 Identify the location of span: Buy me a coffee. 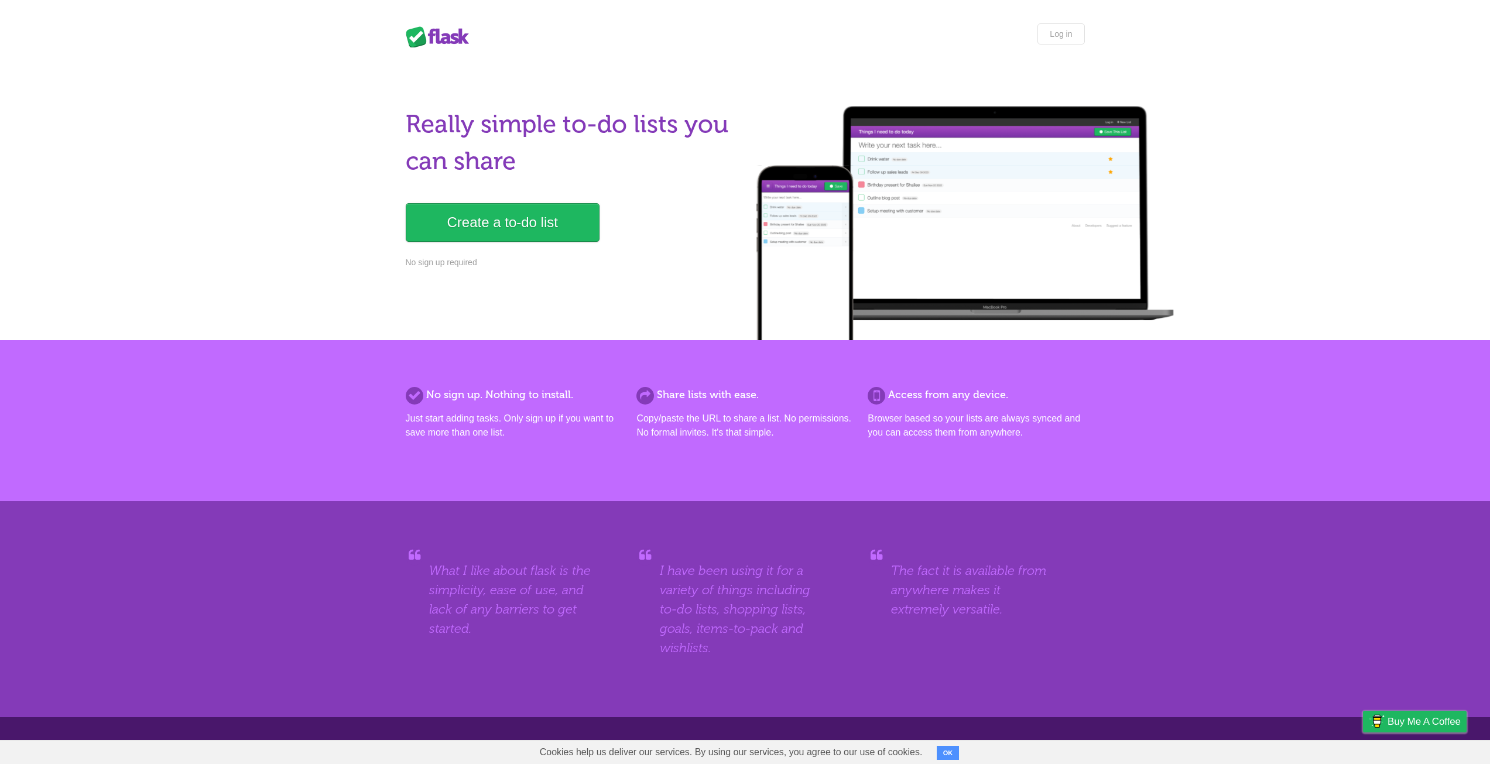
(1424, 721).